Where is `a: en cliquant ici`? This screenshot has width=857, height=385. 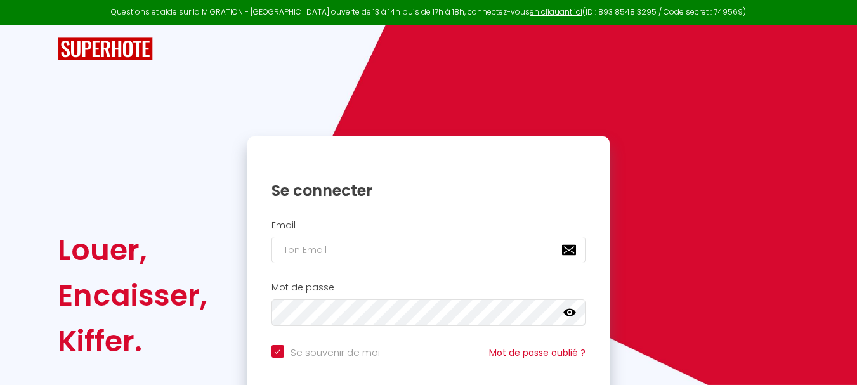 a: en cliquant ici is located at coordinates (556, 11).